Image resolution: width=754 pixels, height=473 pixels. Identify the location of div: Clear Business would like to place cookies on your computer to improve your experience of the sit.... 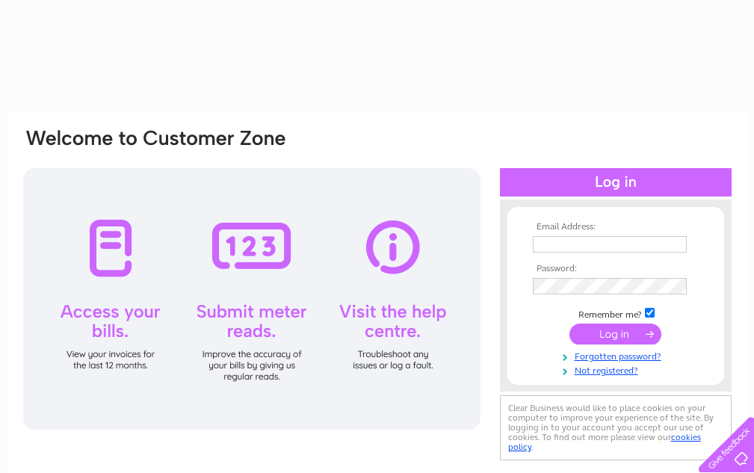
(616, 428).